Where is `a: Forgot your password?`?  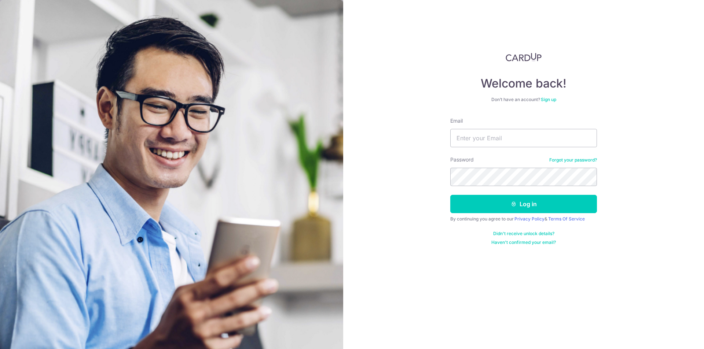 a: Forgot your password? is located at coordinates (573, 160).